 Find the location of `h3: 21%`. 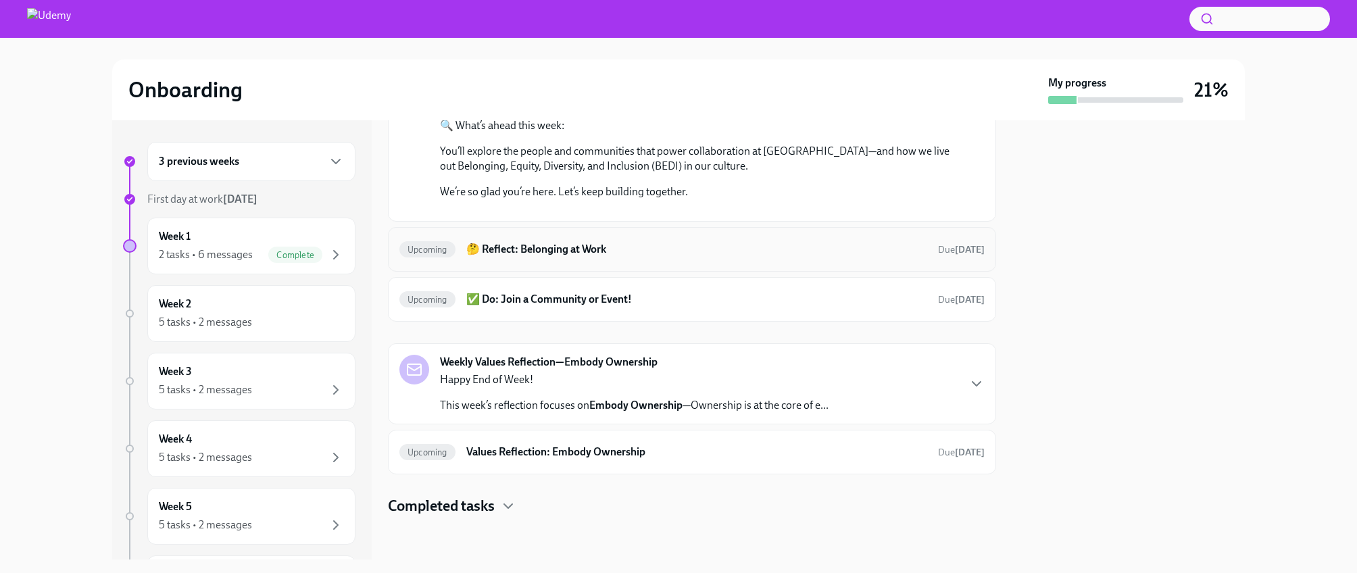

h3: 21% is located at coordinates (1211, 90).